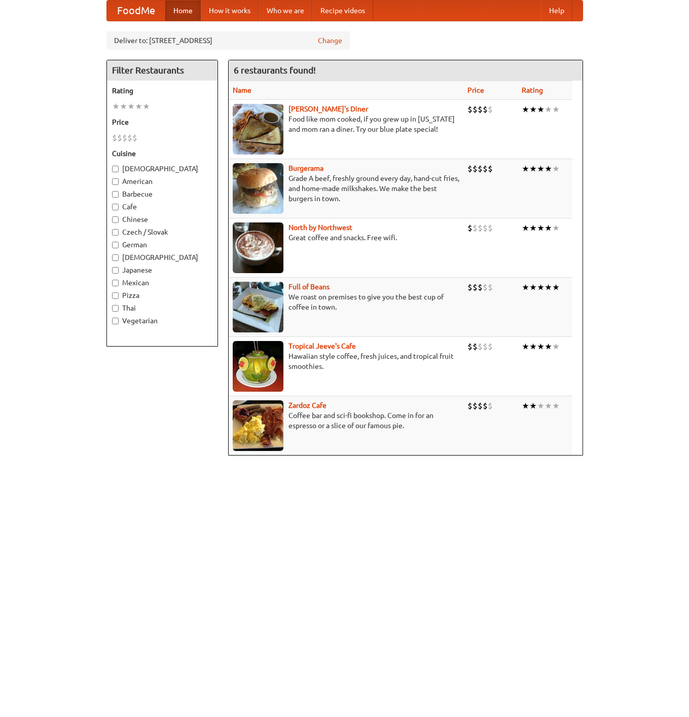 The width and height of the screenshot is (689, 717). Describe the element at coordinates (115, 321) in the screenshot. I see `input: Vegetarian` at that location.